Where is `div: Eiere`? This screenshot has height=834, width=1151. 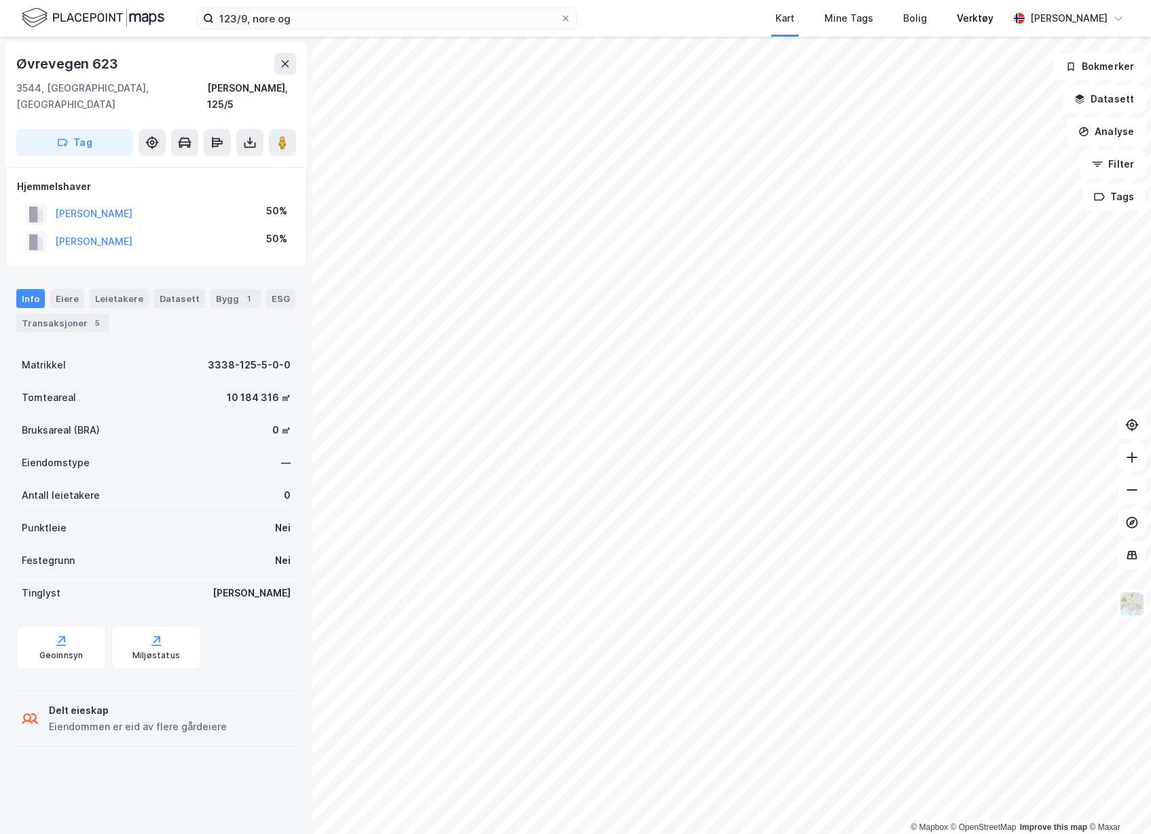
div: Eiere is located at coordinates (67, 299).